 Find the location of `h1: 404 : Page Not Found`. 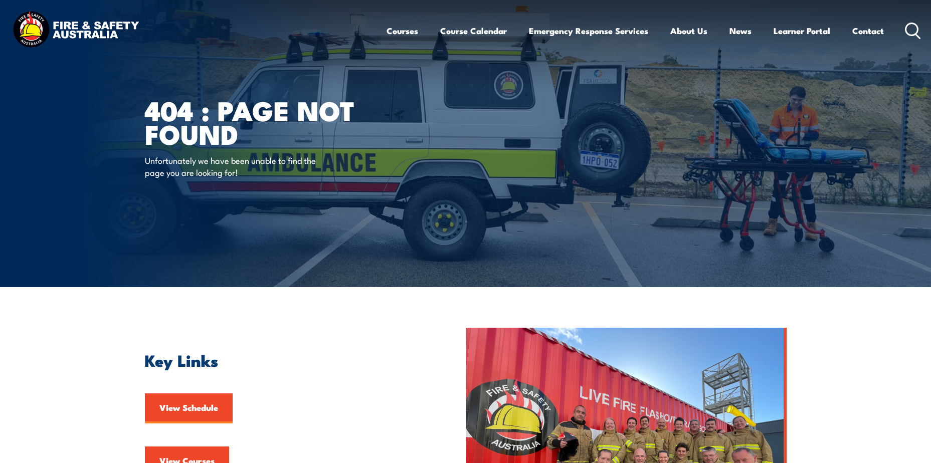

h1: 404 : Page Not Found is located at coordinates (269, 121).